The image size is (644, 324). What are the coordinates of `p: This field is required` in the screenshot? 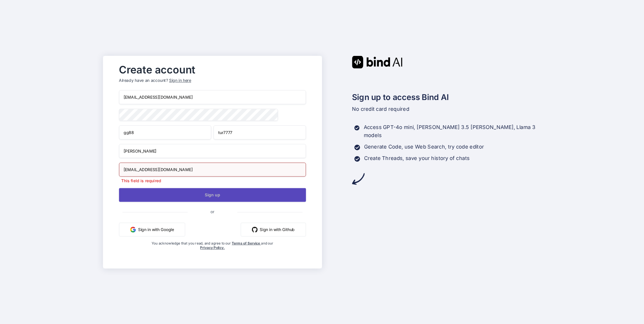 It's located at (212, 180).